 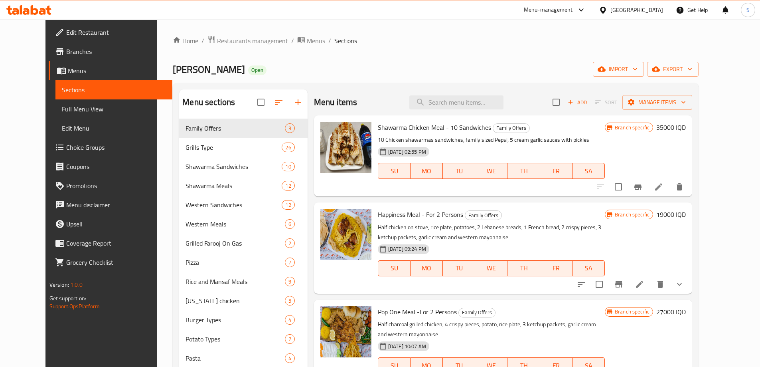 What do you see at coordinates (639, 284) in the screenshot?
I see `a: Edit menu item` at bounding box center [639, 284].